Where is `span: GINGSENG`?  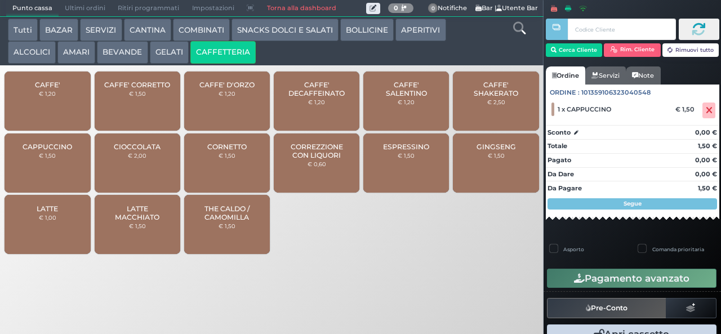
span: GINGSENG is located at coordinates (496, 147).